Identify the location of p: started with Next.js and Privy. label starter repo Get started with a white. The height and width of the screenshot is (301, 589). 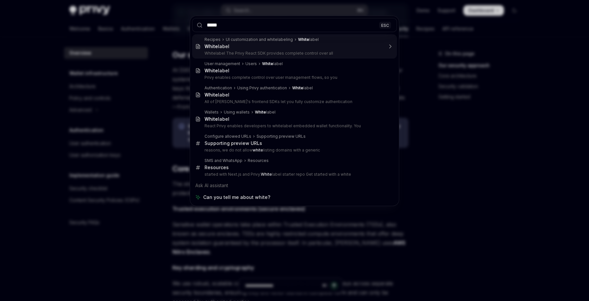
(294, 174).